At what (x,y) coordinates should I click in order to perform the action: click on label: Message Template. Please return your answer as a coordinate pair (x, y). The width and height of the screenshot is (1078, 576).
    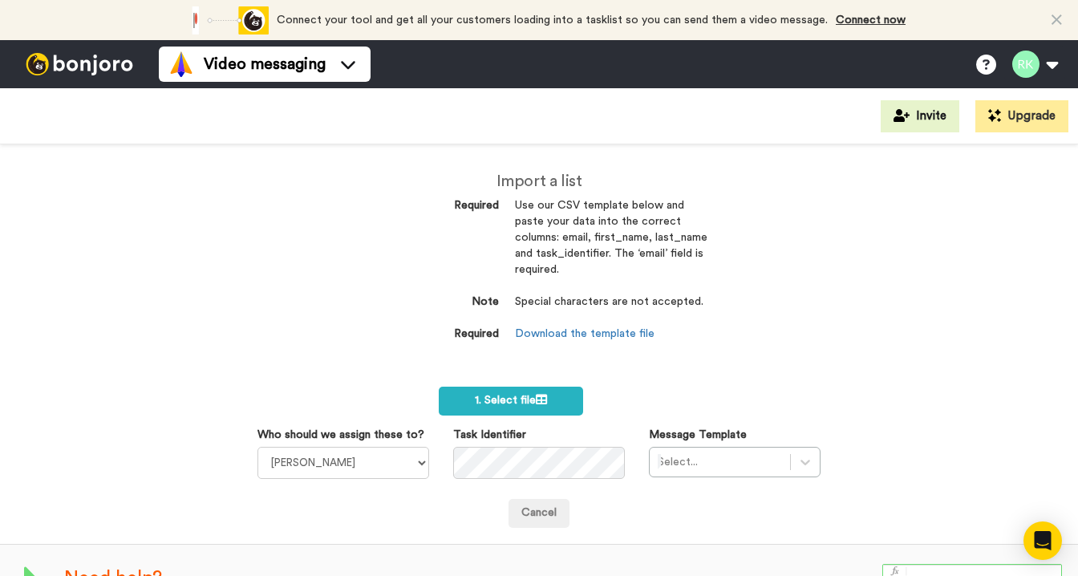
    Looking at the image, I should click on (698, 435).